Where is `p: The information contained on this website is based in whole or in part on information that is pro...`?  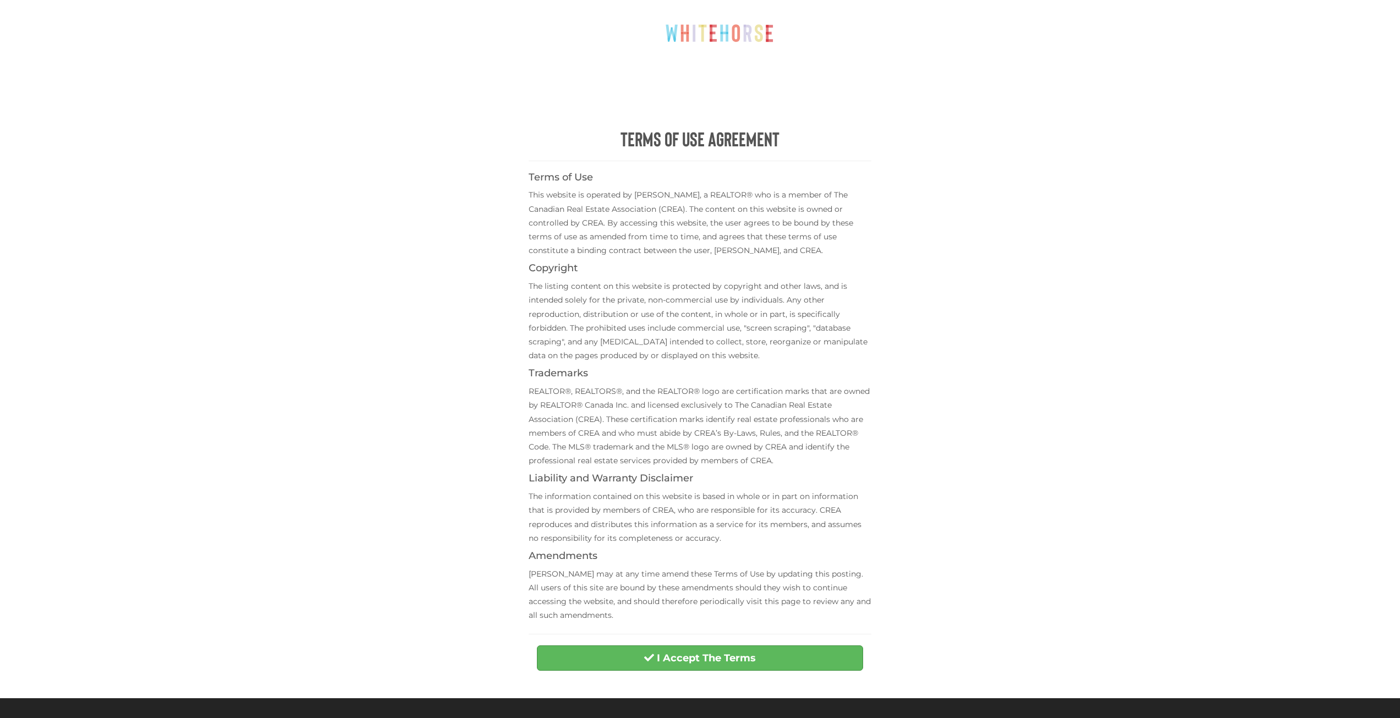 p: The information contained on this website is based in whole or in part on information that is pro... is located at coordinates (700, 517).